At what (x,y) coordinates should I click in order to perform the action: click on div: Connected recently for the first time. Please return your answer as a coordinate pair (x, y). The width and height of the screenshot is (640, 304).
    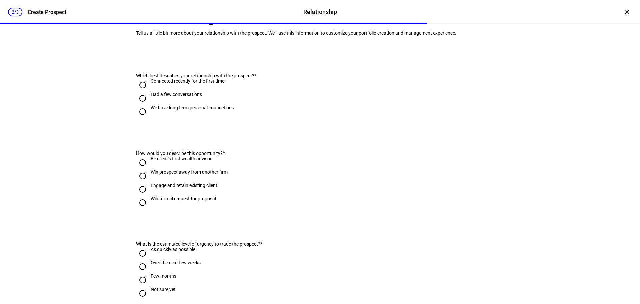
    Looking at the image, I should click on (187, 81).